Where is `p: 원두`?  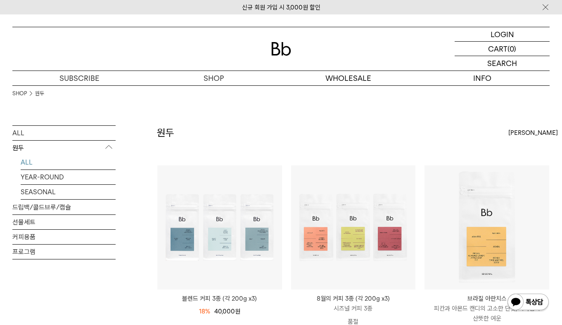 p: 원두 is located at coordinates (64, 148).